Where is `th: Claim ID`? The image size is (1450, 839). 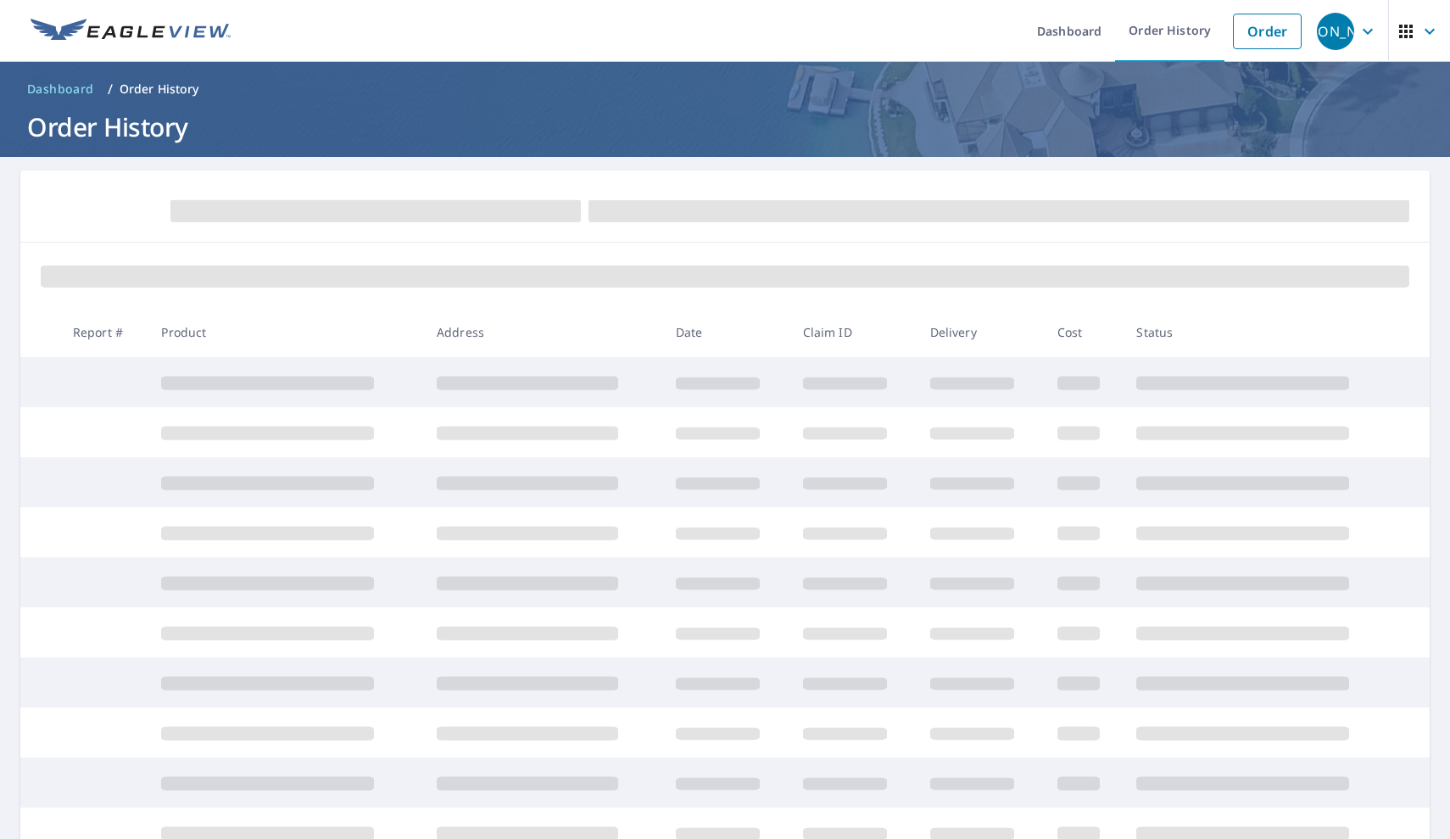
th: Claim ID is located at coordinates (853, 332).